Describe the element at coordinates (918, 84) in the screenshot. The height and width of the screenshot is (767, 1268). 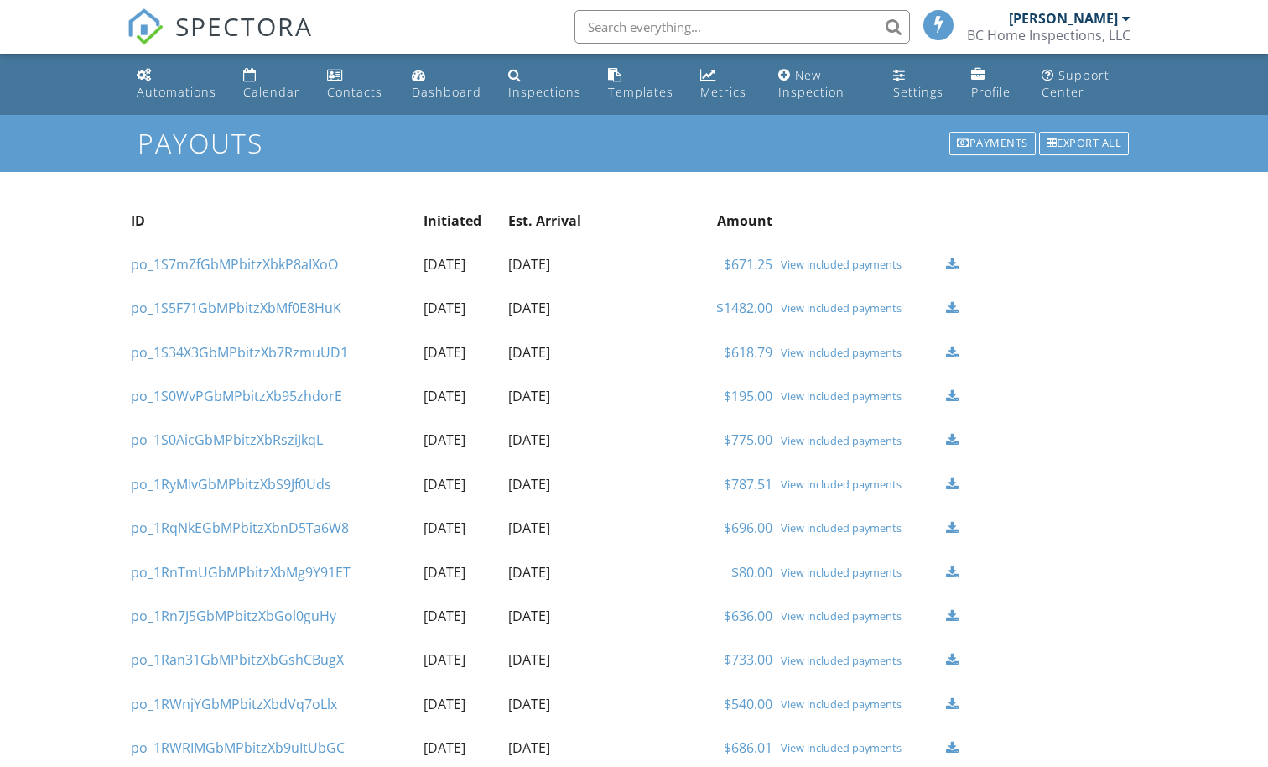
I see `a: Settings` at that location.